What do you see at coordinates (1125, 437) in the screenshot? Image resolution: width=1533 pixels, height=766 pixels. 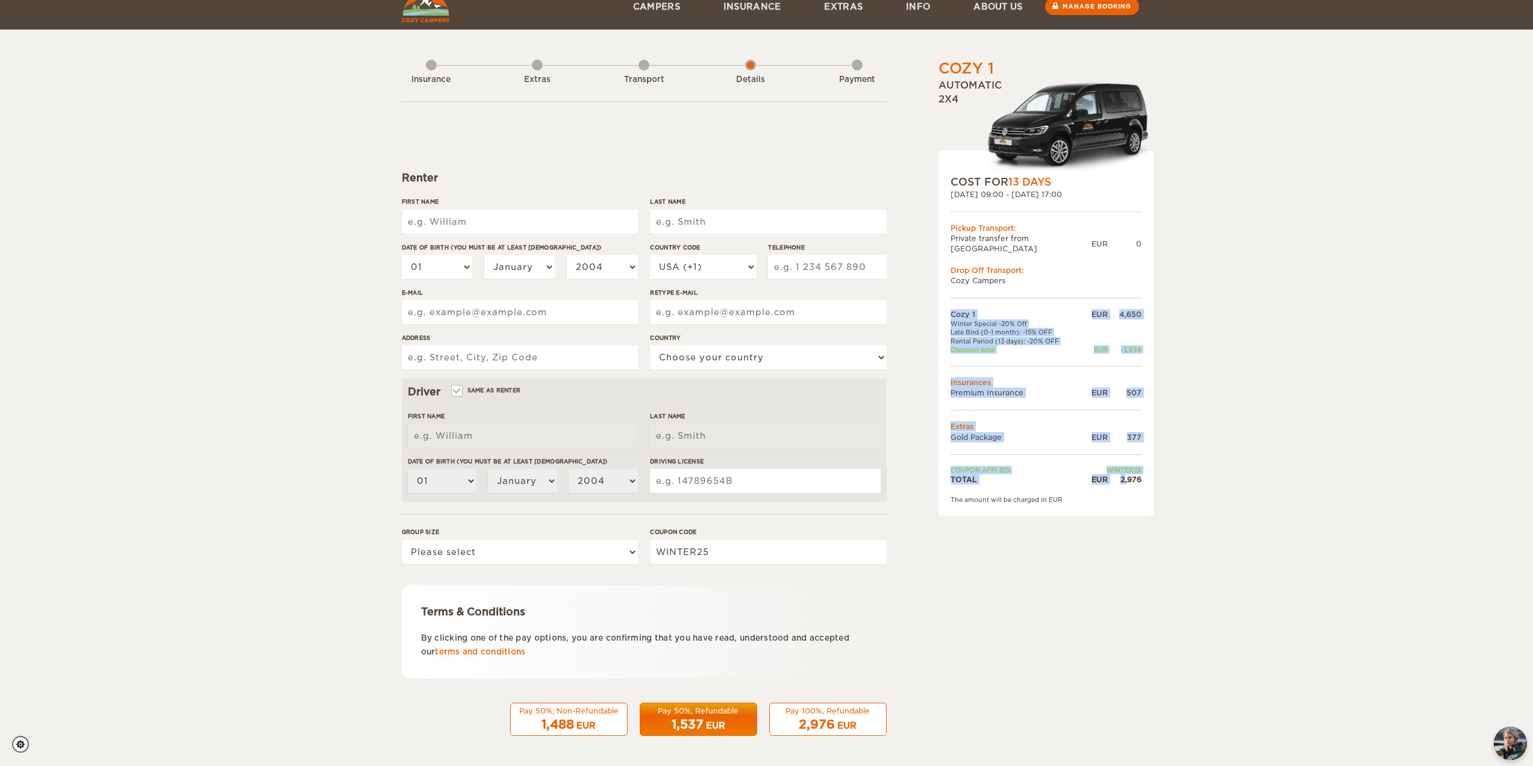 I see `div: 377` at bounding box center [1125, 437].